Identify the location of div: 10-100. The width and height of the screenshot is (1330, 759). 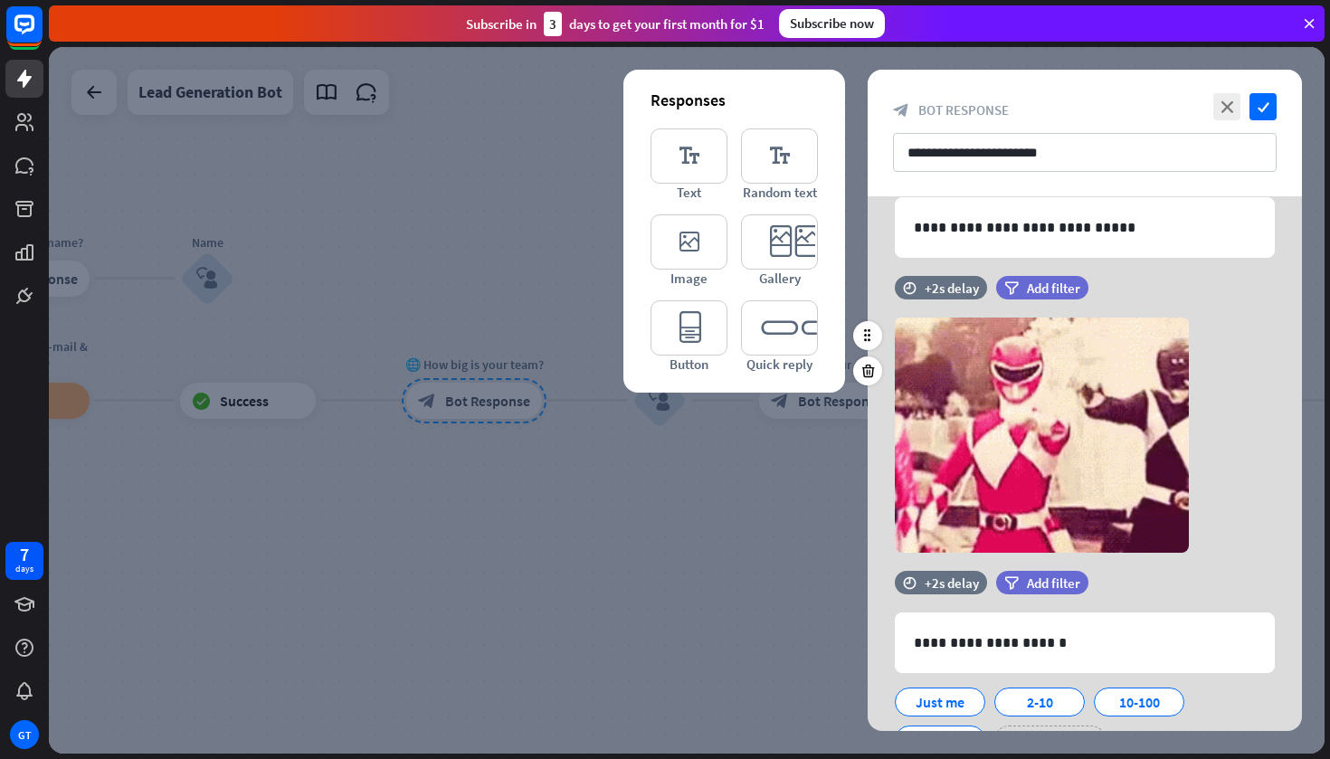
(1139, 702).